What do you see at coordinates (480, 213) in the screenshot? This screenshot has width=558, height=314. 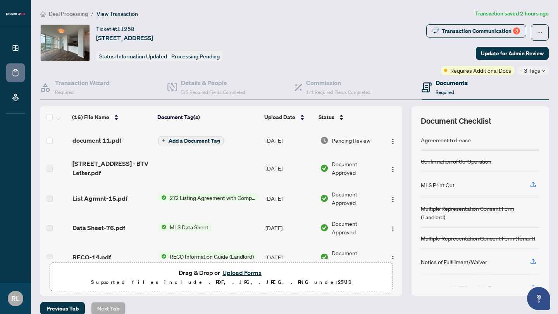 I see `div: Multiple Representation Consent Form (Landlord)` at bounding box center [480, 213].